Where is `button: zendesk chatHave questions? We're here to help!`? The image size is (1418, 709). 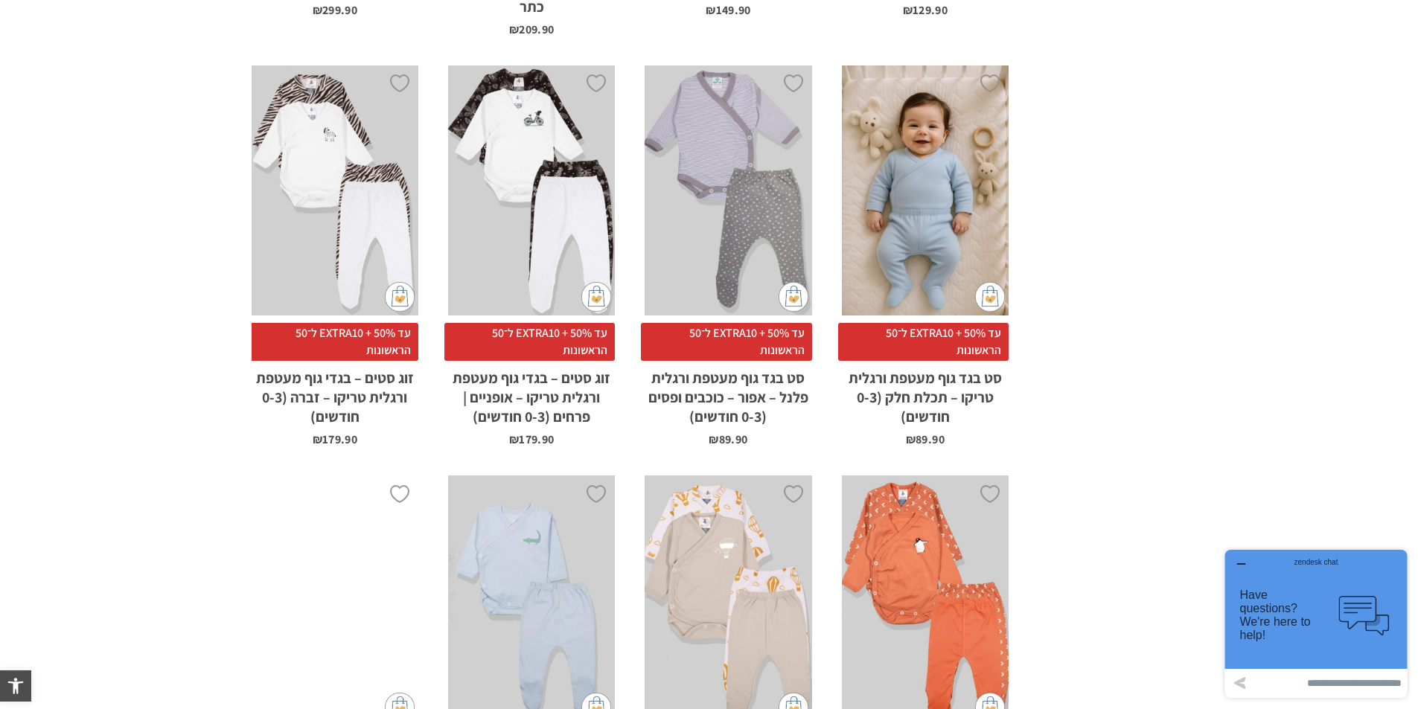
button: zendesk chatHave questions? We're here to help! is located at coordinates (97, 66).